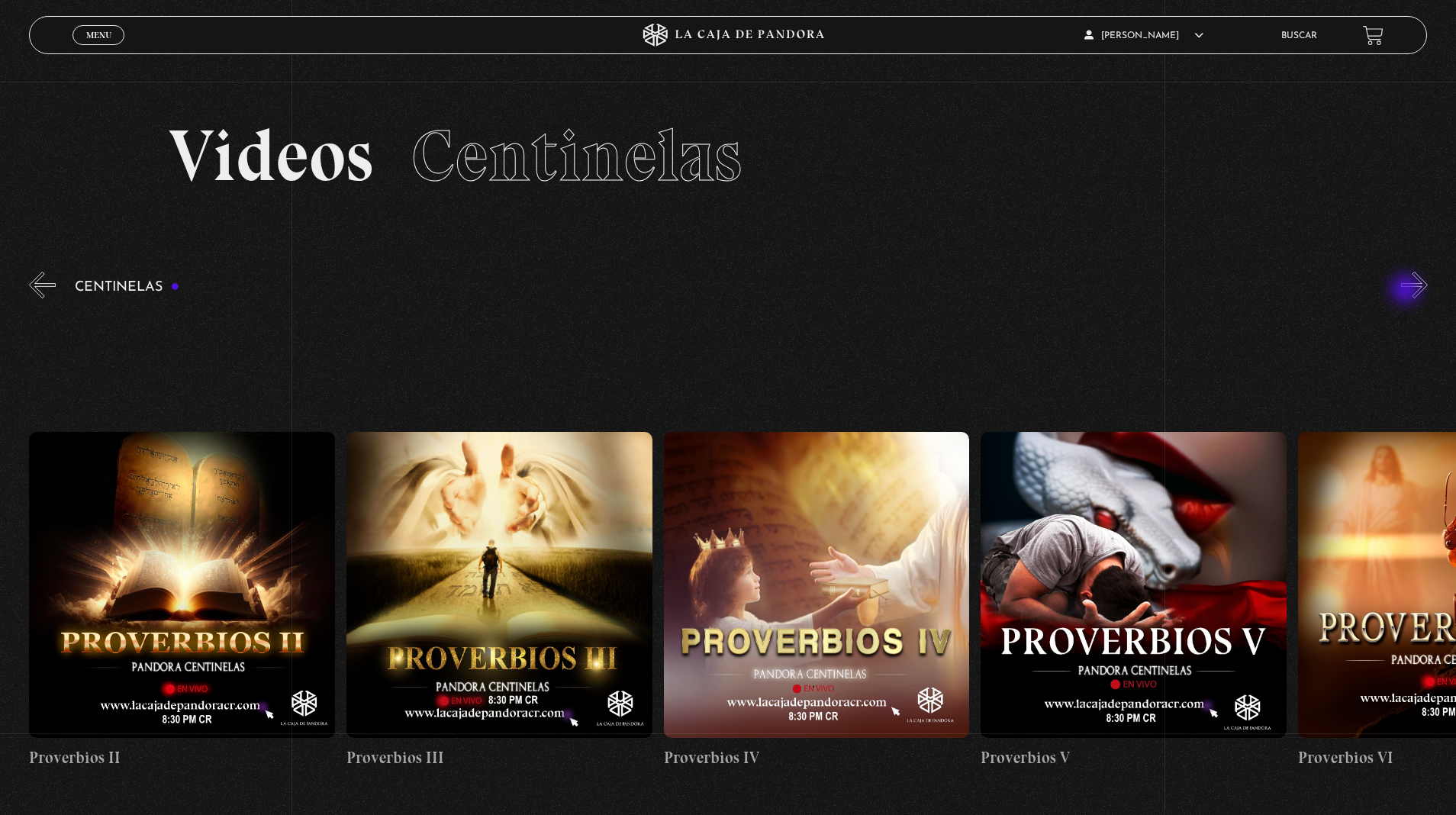 This screenshot has width=1456, height=815. I want to click on a: Buscar, so click(1298, 36).